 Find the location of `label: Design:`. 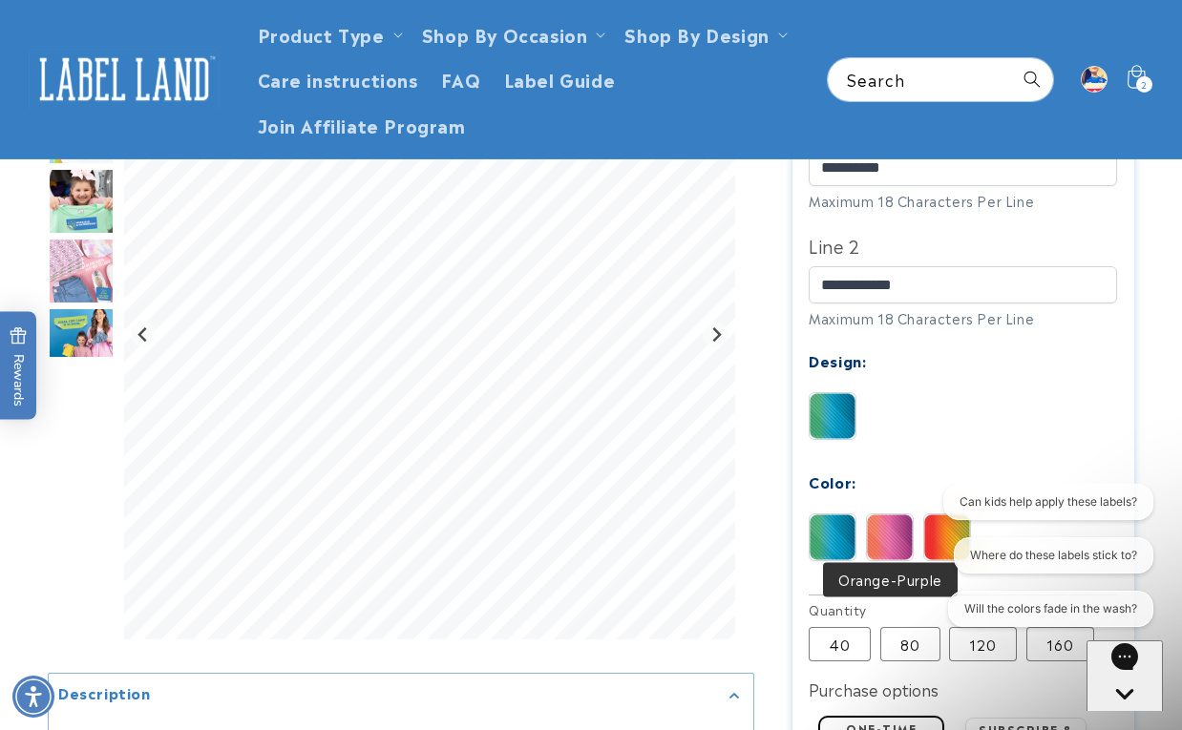

label: Design: is located at coordinates (837, 360).